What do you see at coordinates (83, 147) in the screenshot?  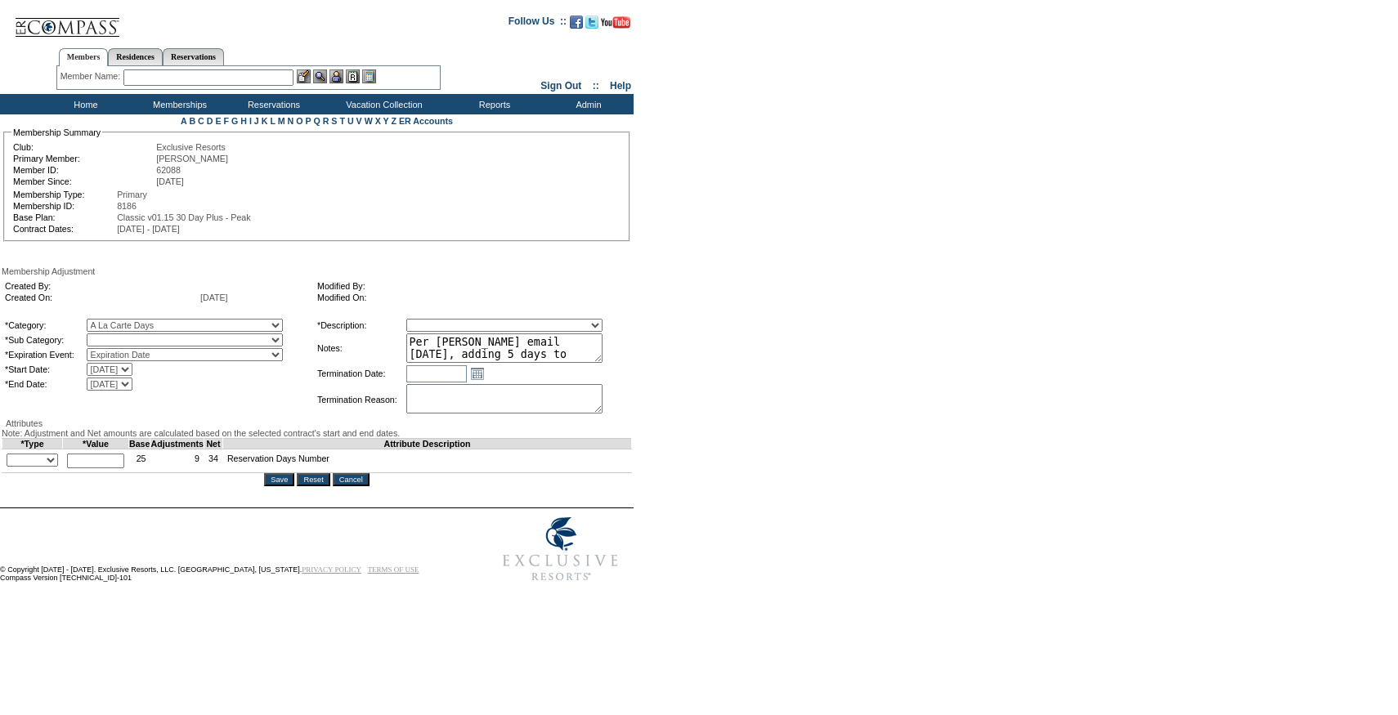 I see `td: Club:` at bounding box center [83, 147].